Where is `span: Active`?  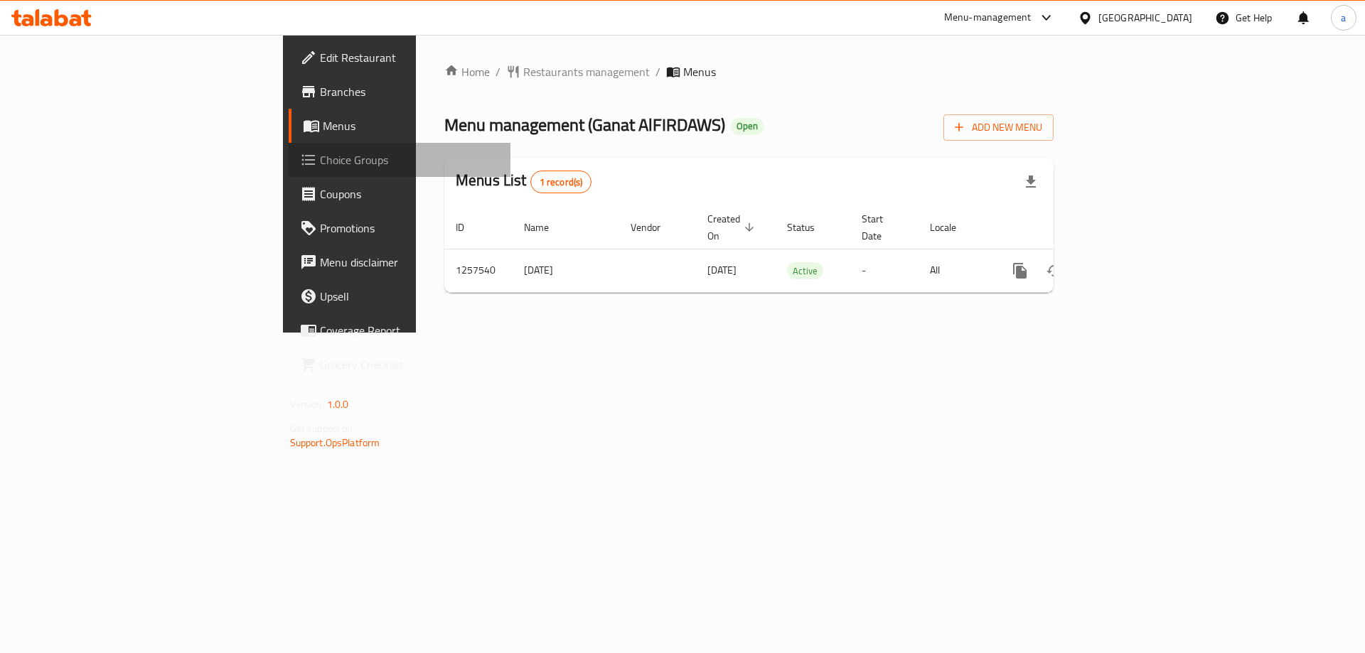
span: Active is located at coordinates (805, 271).